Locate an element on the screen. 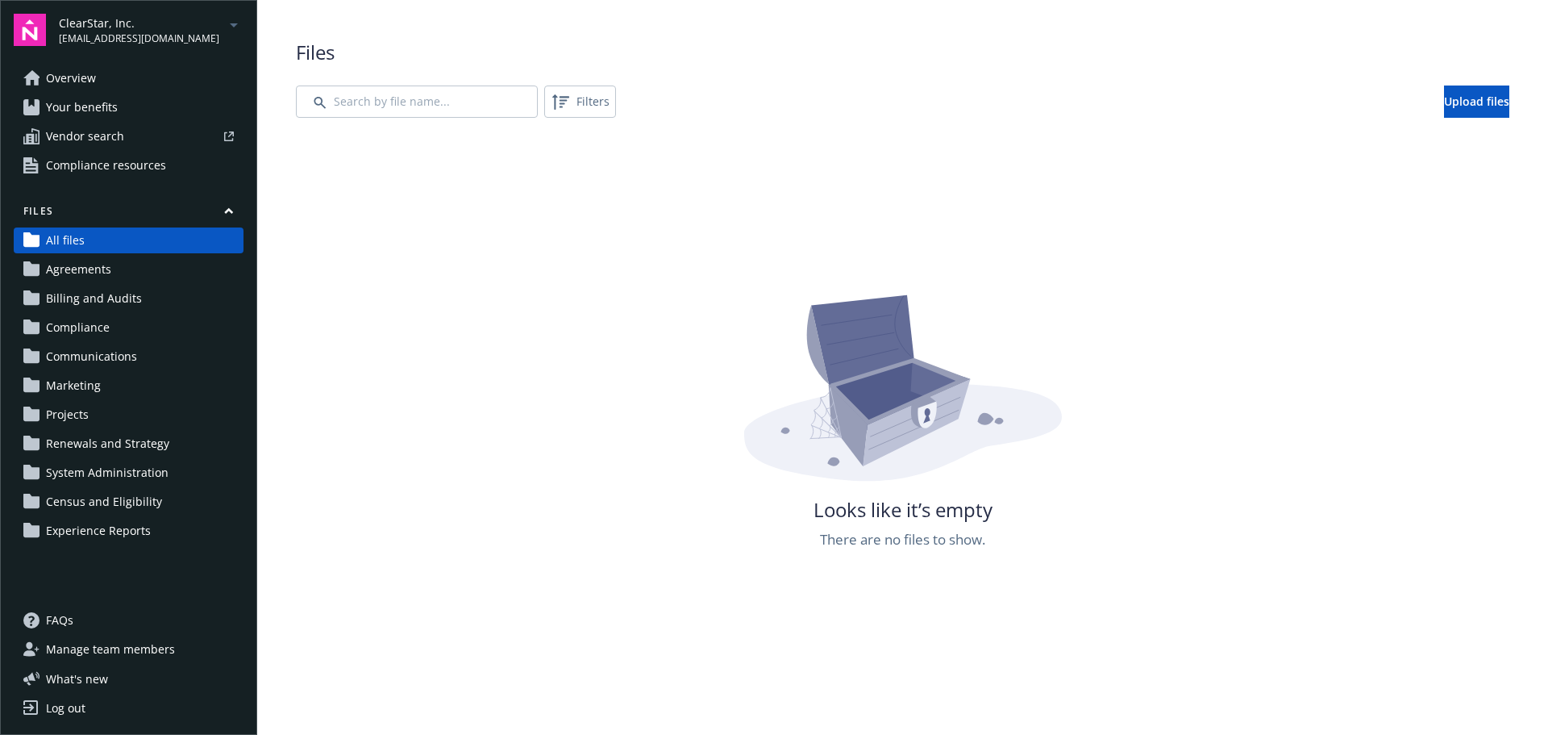 Image resolution: width=1548 pixels, height=735 pixels. a: Communications is located at coordinates (128, 356).